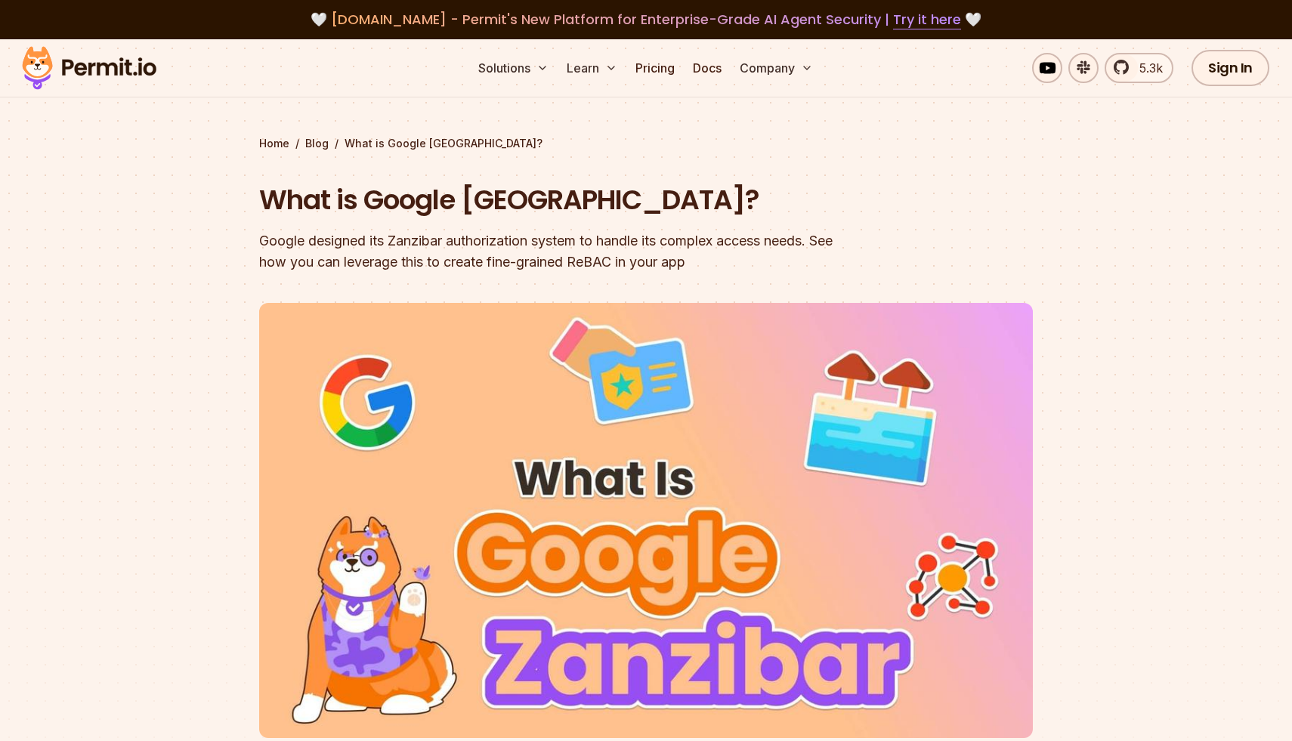 The width and height of the screenshot is (1292, 741). Describe the element at coordinates (592, 68) in the screenshot. I see `button: Learn` at that location.